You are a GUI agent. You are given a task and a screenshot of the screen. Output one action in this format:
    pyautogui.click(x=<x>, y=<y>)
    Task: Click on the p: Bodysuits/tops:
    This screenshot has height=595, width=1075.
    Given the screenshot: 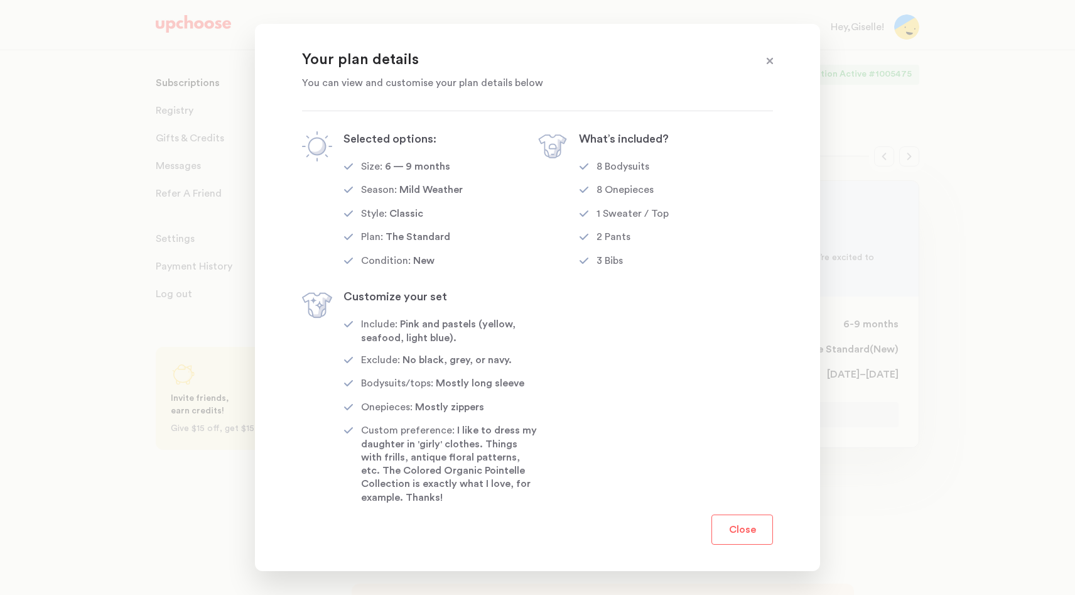 What is the action you would take?
    pyautogui.click(x=397, y=383)
    